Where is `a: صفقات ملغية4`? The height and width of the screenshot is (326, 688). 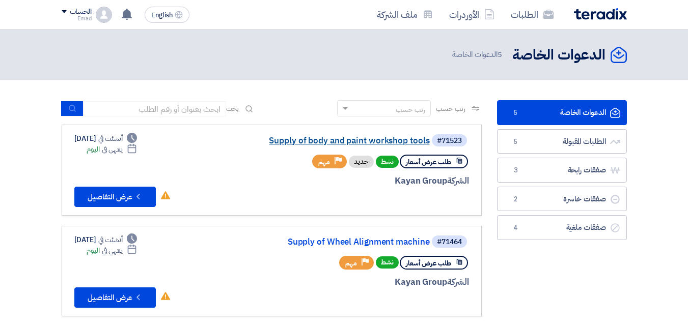
a: صفقات ملغية4 is located at coordinates (561, 228).